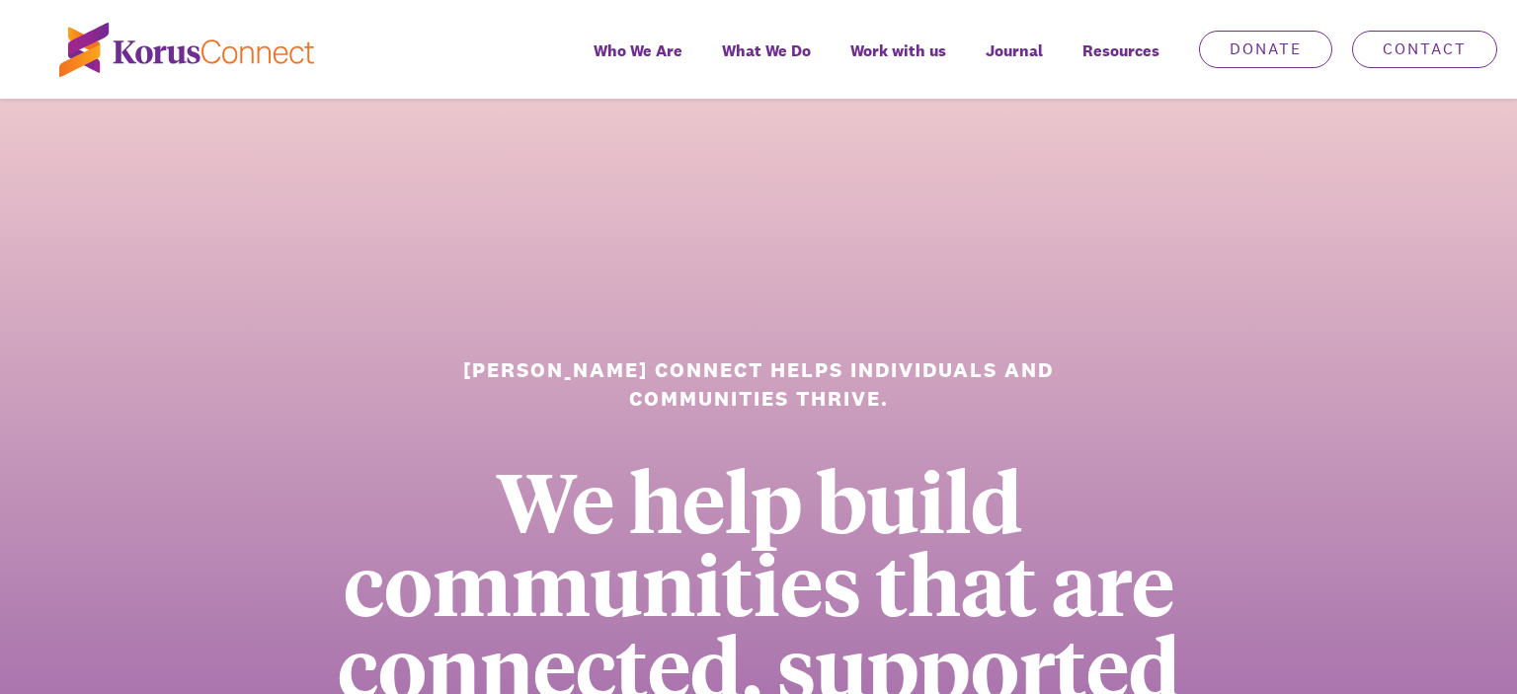  Describe the element at coordinates (898, 63) in the screenshot. I see `a: Work with us` at that location.